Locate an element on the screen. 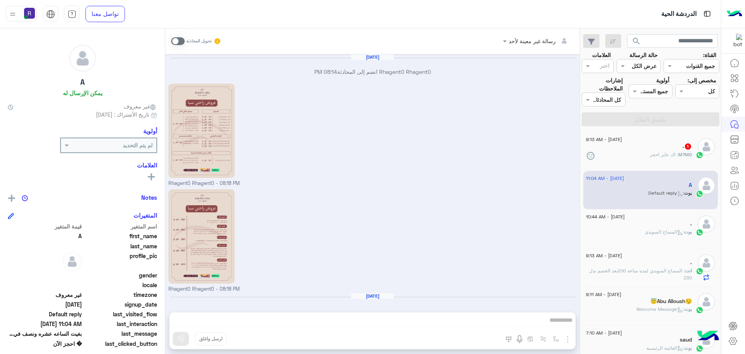 The height and width of the screenshot is (354, 745). span: � احجز الآن is located at coordinates (45, 343).